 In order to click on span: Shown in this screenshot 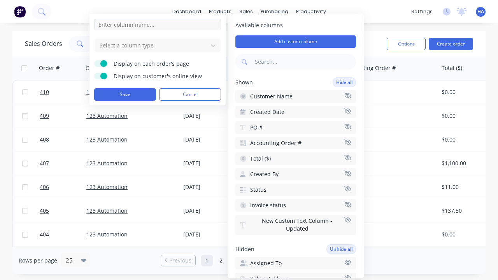, I will do `click(244, 83)`.